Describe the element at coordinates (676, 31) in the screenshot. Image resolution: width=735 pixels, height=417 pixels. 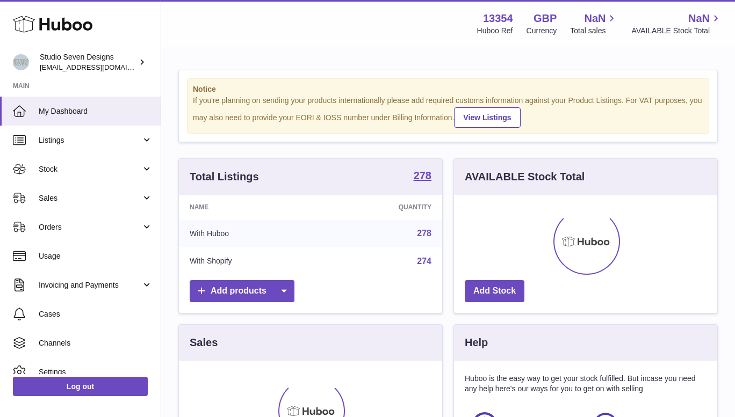
I see `span: AVAILABLE Stock Total` at that location.